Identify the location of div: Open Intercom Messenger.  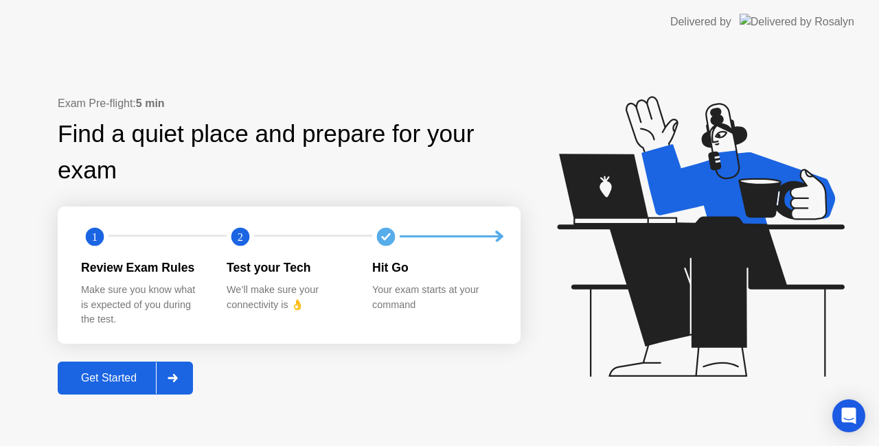
(848, 416).